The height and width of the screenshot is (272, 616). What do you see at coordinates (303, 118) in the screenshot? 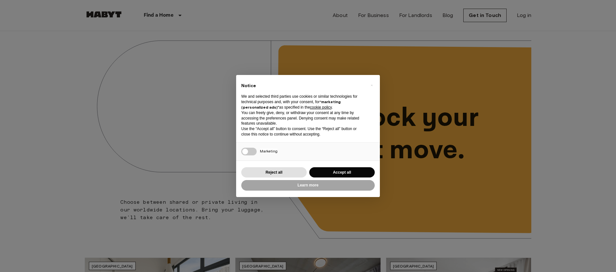
I see `p: You can freely give, deny, or withdraw your consent at any time by accessing the preferences pane...` at bounding box center [303, 118].